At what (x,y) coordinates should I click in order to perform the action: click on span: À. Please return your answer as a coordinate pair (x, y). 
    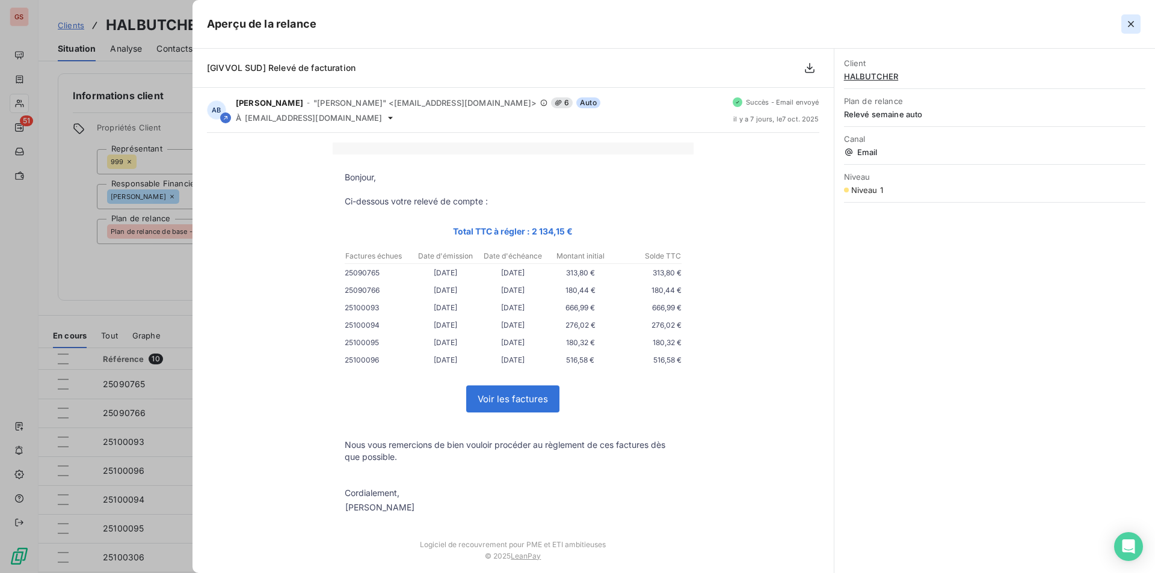
    Looking at the image, I should click on (238, 118).